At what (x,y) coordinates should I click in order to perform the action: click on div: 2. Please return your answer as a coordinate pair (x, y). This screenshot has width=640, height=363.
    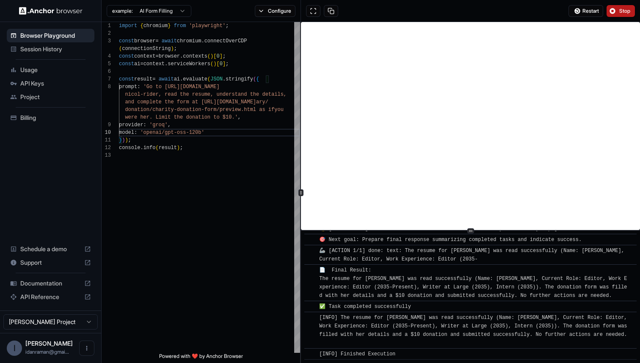
    Looking at the image, I should click on (106, 33).